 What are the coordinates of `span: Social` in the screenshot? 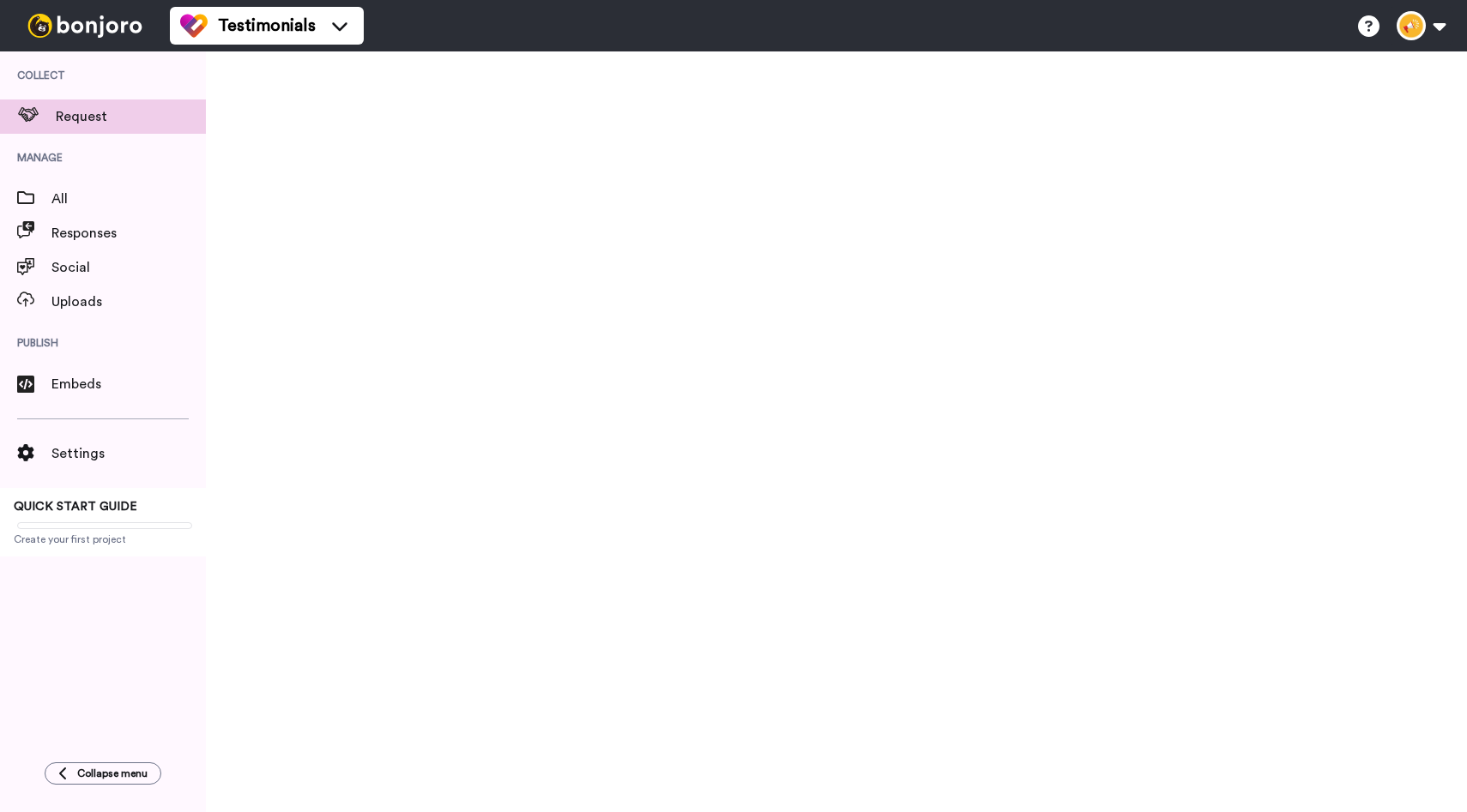 It's located at (129, 267).